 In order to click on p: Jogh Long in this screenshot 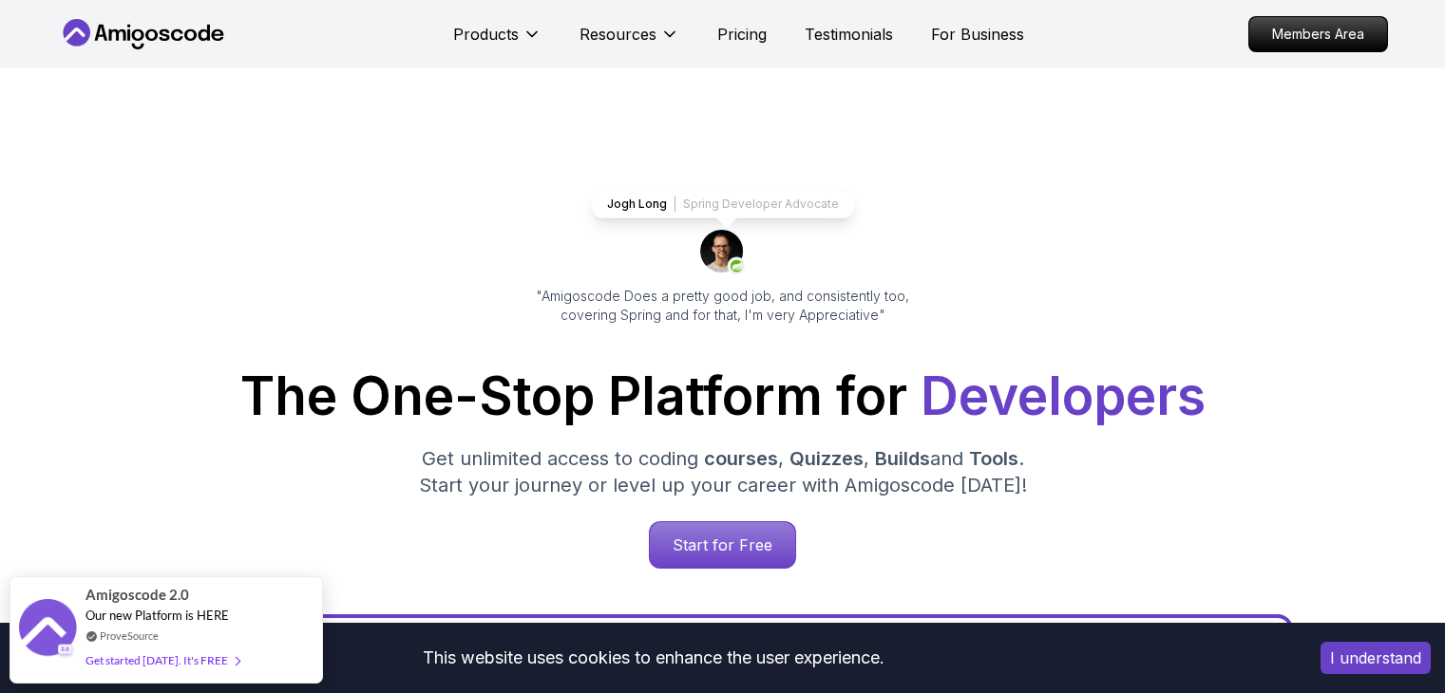, I will do `click(636, 204)`.